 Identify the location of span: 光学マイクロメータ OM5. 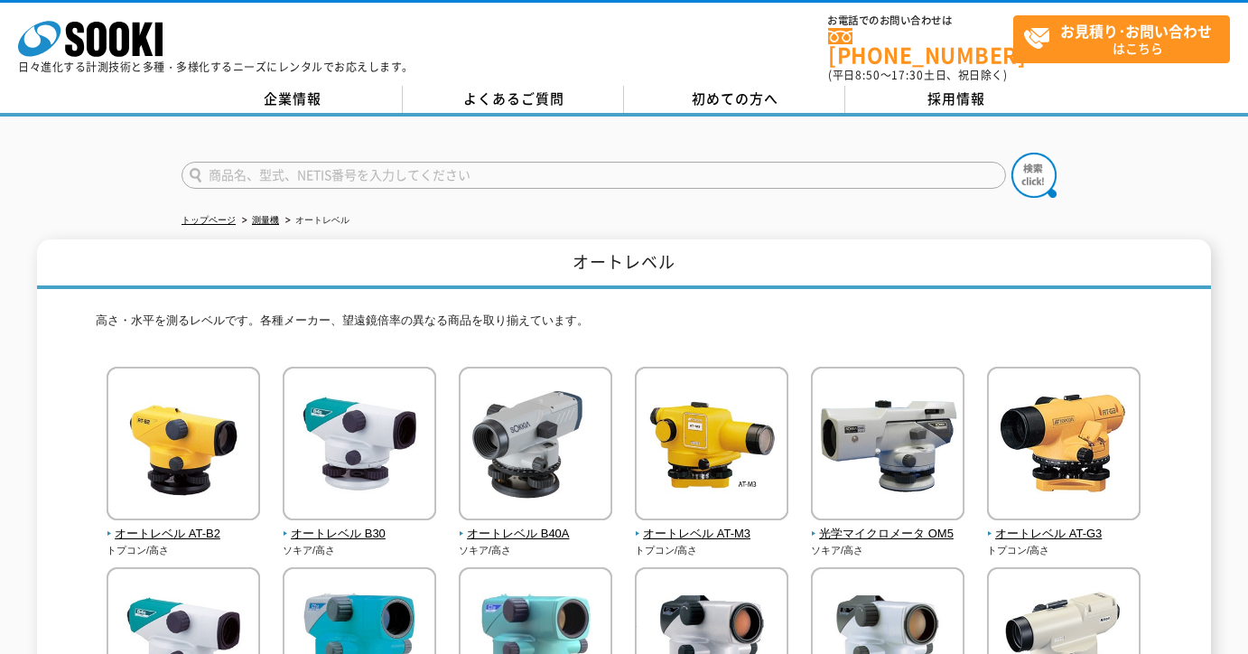
(887, 533).